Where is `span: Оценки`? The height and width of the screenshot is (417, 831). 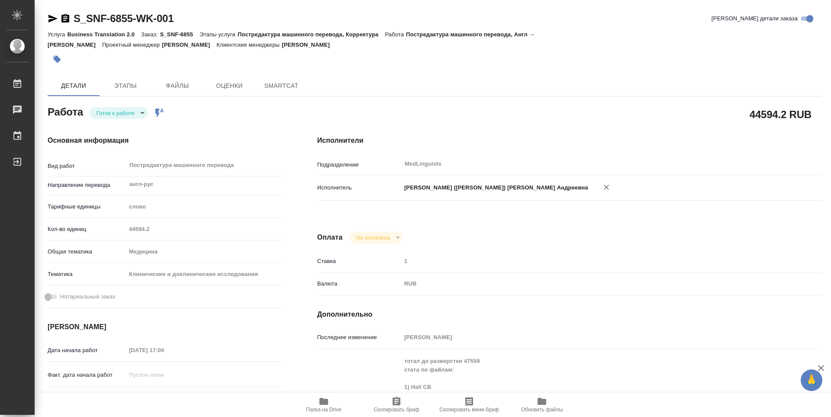 span: Оценки is located at coordinates (229, 86).